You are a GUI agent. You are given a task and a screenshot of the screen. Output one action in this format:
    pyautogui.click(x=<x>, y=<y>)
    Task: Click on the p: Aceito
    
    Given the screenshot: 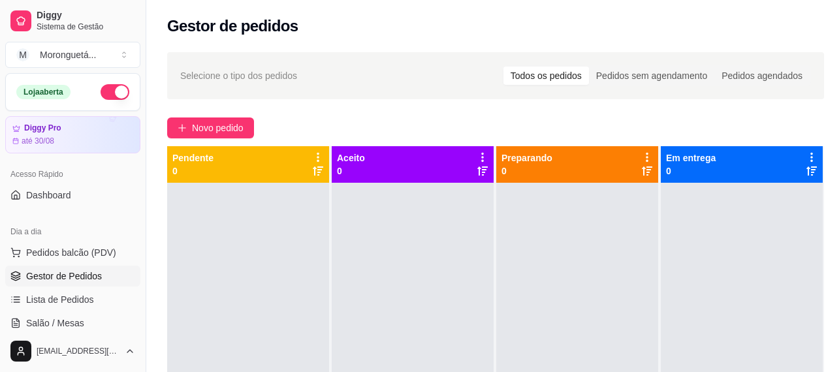 What is the action you would take?
    pyautogui.click(x=351, y=158)
    